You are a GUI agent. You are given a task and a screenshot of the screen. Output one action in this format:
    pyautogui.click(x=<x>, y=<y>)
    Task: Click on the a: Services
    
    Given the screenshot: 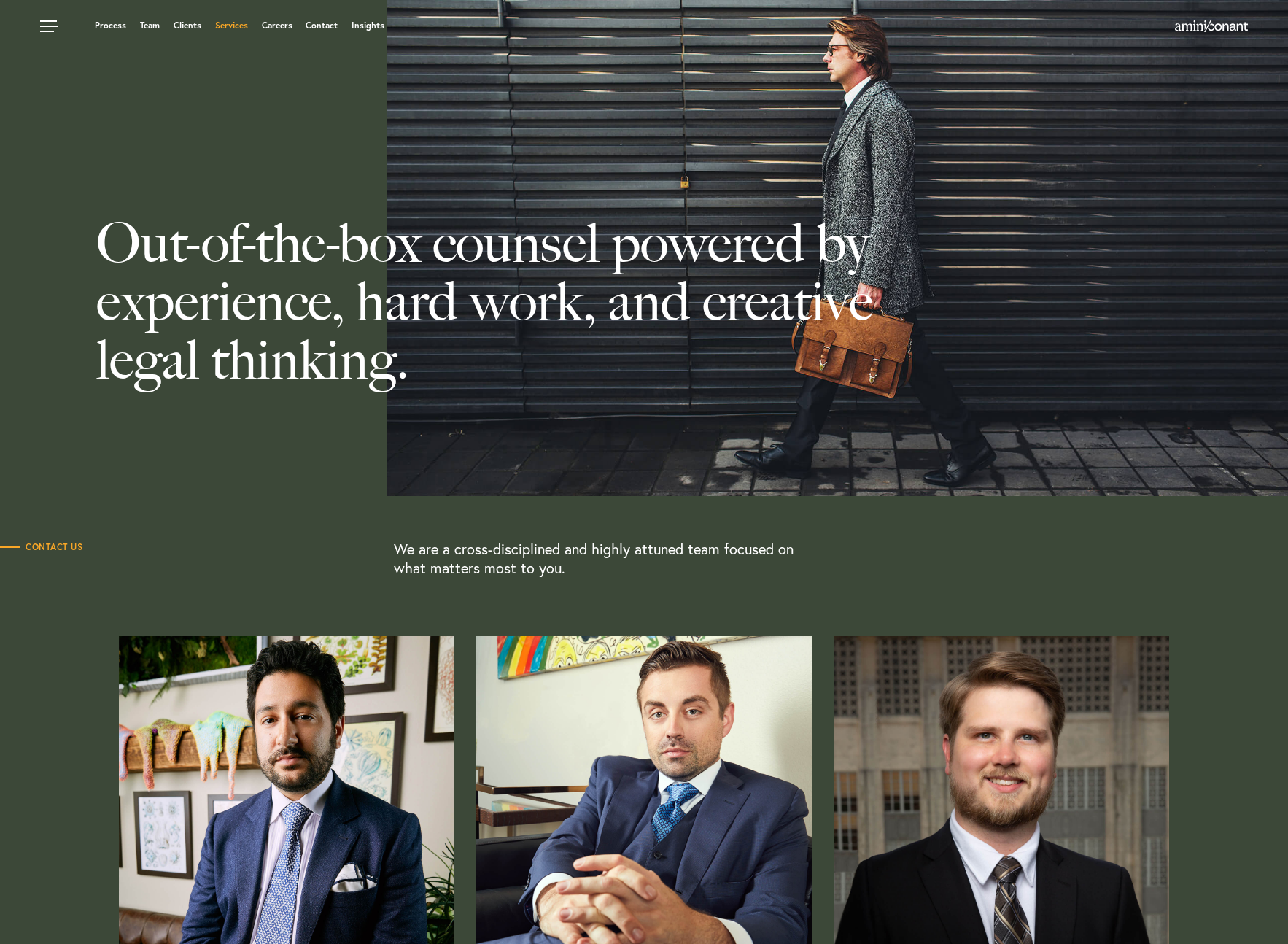 What is the action you would take?
    pyautogui.click(x=231, y=25)
    